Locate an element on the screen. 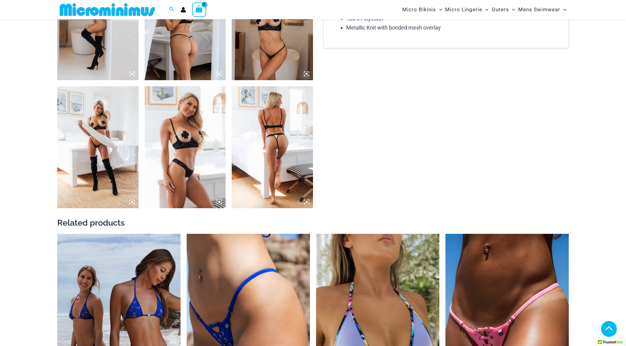 The width and height of the screenshot is (626, 346). span: Micro Lingerie is located at coordinates (464, 9).